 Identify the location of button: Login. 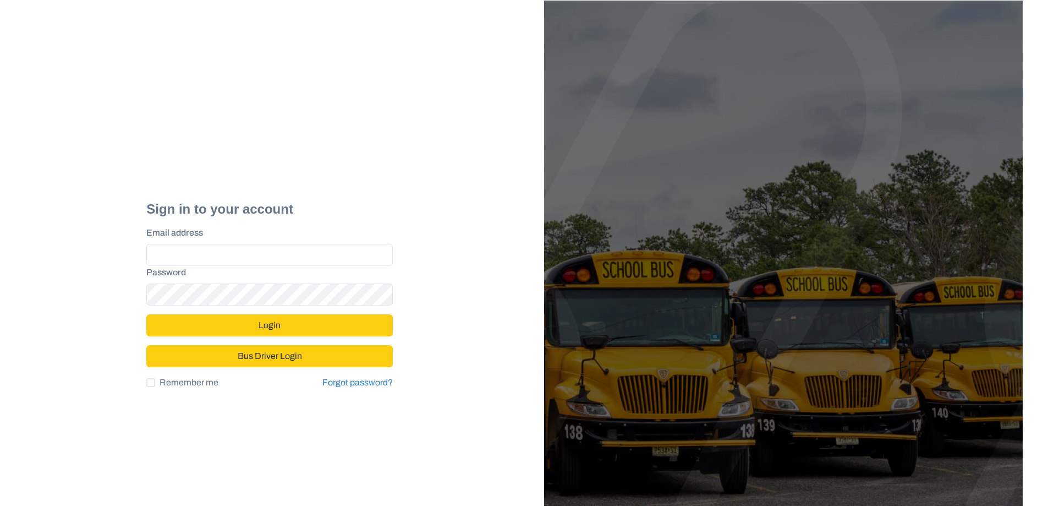
(270, 325).